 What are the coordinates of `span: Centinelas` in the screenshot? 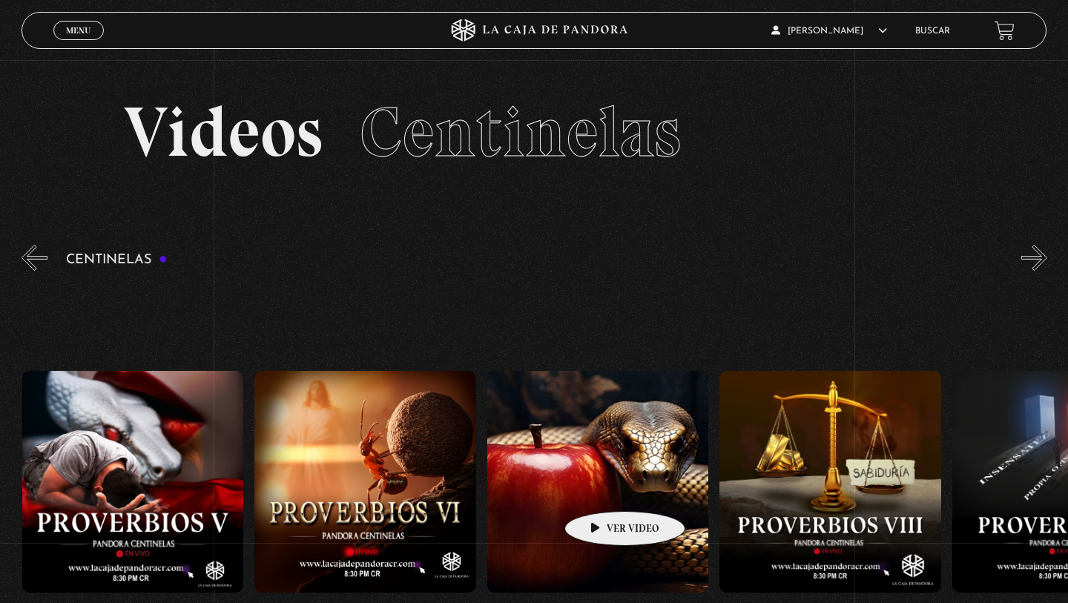 It's located at (520, 132).